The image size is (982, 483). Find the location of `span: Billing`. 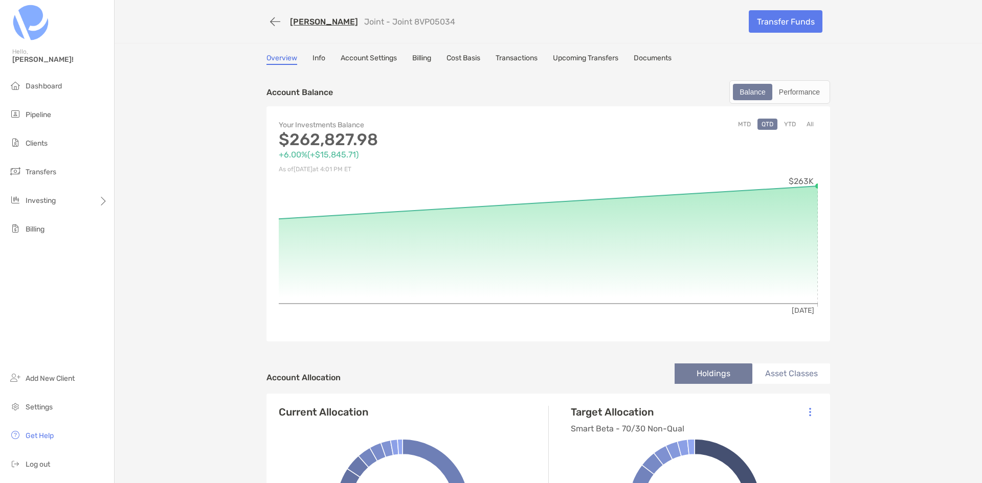

span: Billing is located at coordinates (35, 229).